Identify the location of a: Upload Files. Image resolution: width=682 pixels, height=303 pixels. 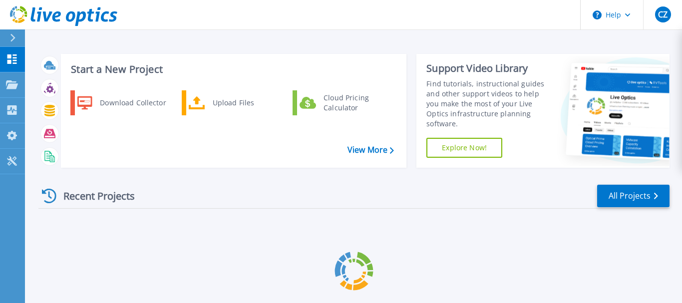
(233, 103).